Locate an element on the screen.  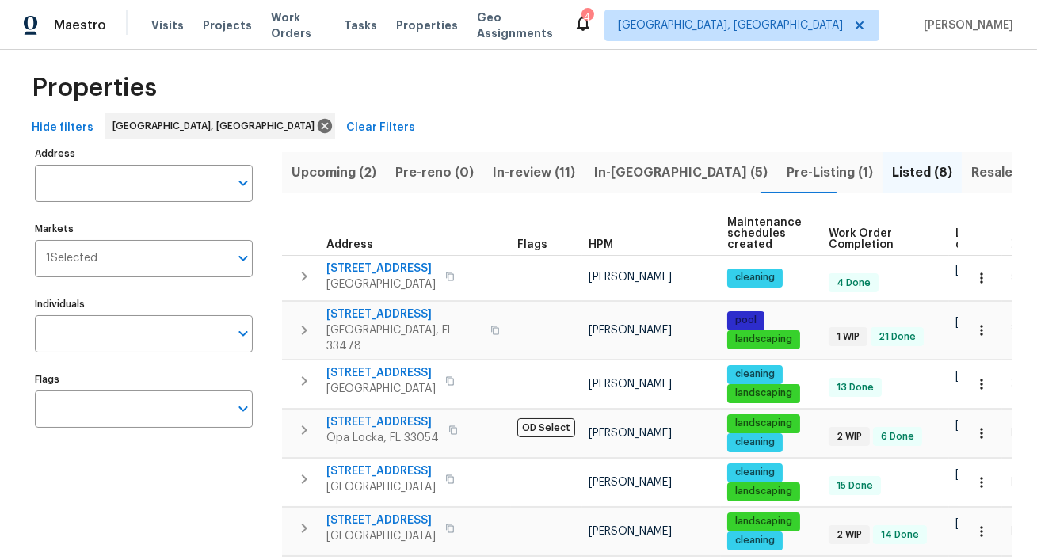
span: Opa Locka, FL 33054 is located at coordinates (383, 438).